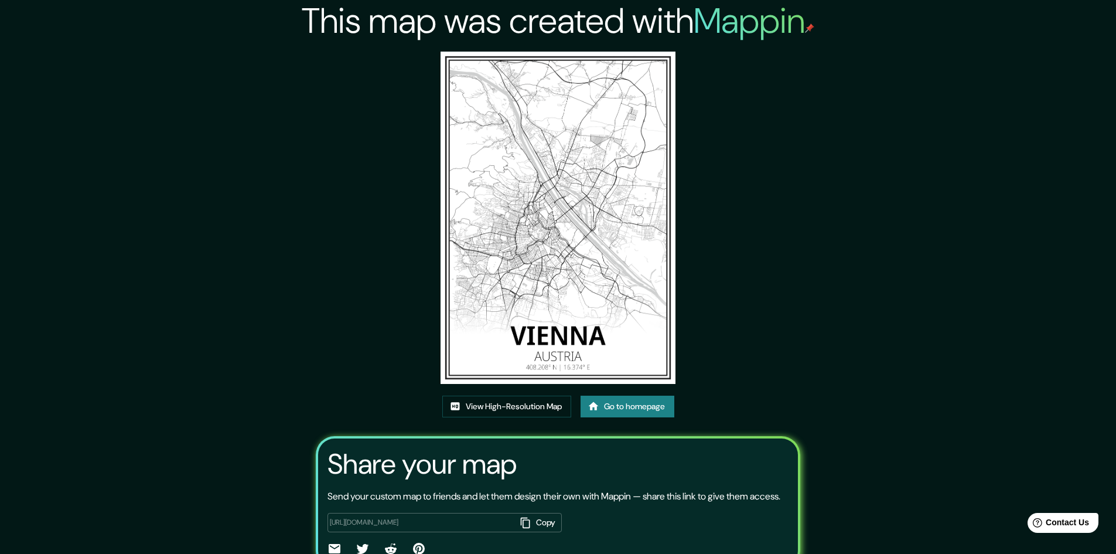 Image resolution: width=1116 pixels, height=554 pixels. I want to click on img: mappin-pin, so click(810, 28).